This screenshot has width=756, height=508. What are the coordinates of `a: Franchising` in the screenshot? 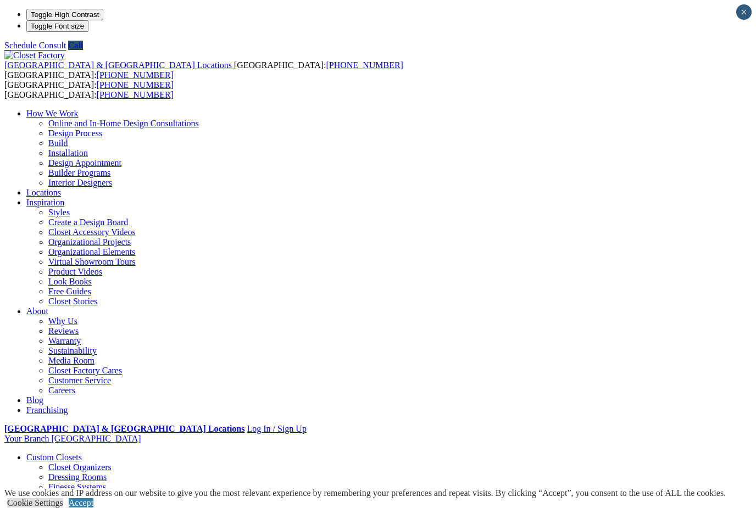 It's located at (47, 410).